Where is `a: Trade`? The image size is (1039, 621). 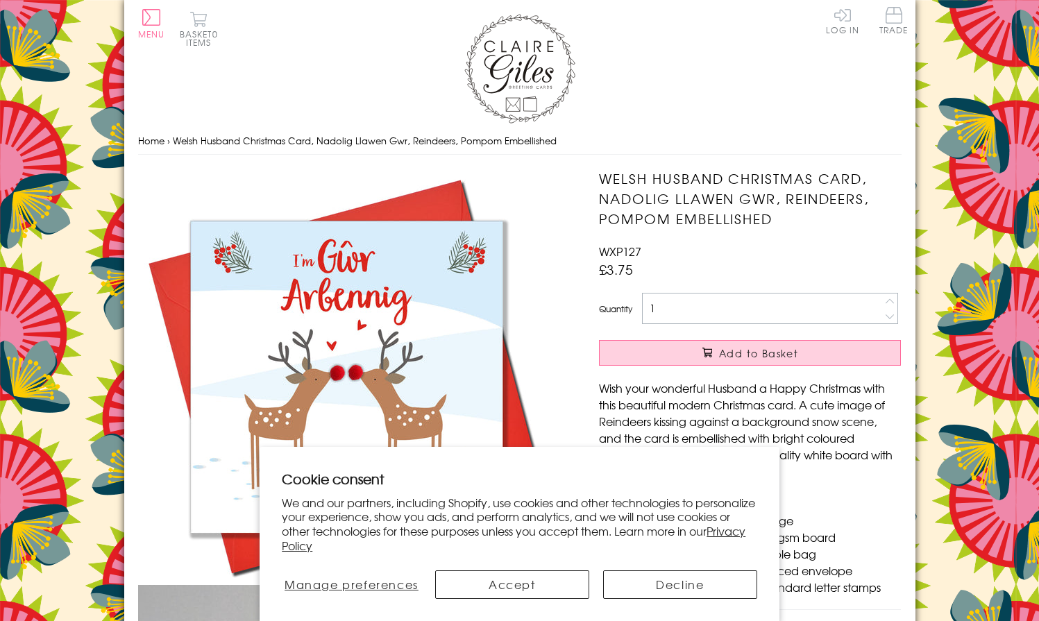 a: Trade is located at coordinates (894, 22).